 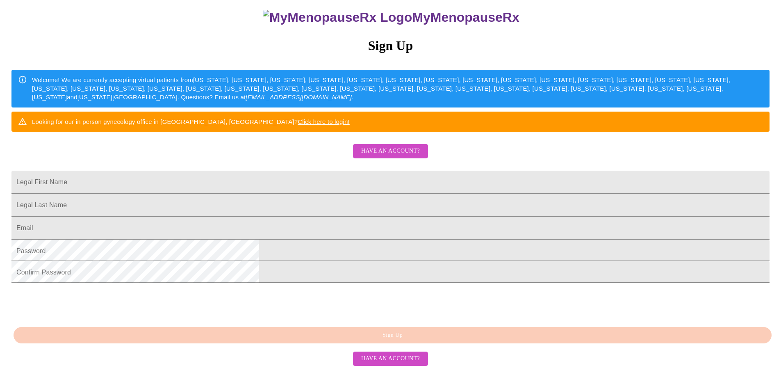 What do you see at coordinates (390, 46) in the screenshot?
I see `h3: Sign Up` at bounding box center [390, 46].